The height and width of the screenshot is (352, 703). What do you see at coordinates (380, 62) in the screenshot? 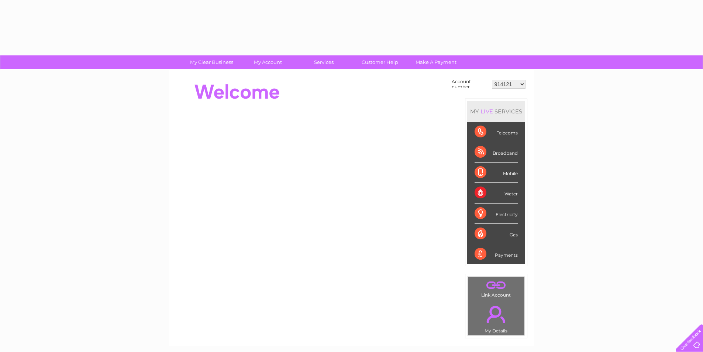
I see `a: Customer Help` at bounding box center [380, 62].